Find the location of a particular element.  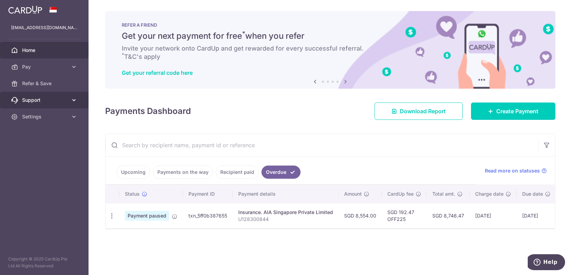

div: Insurance. AIA Singapore Private Limited is located at coordinates (286, 212).